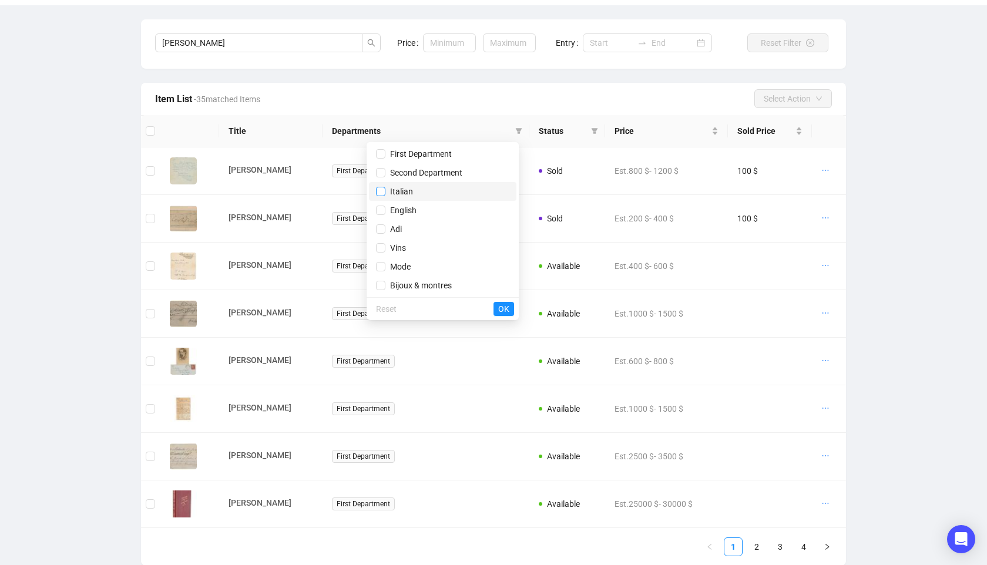 This screenshot has width=987, height=565. Describe the element at coordinates (401, 210) in the screenshot. I see `span: English` at that location.